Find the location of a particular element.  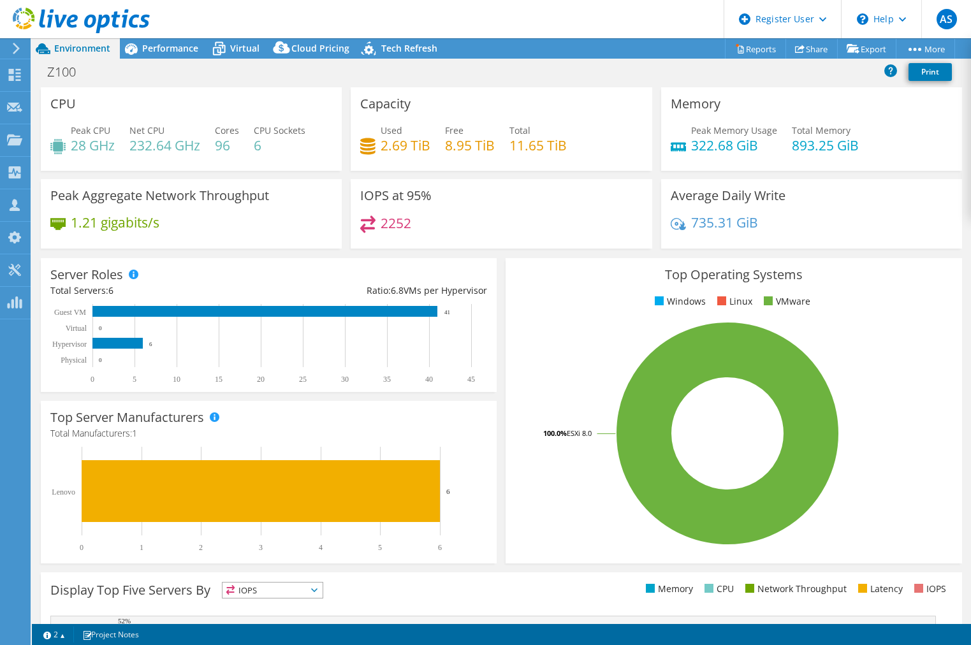

text: 15 is located at coordinates (219, 379).